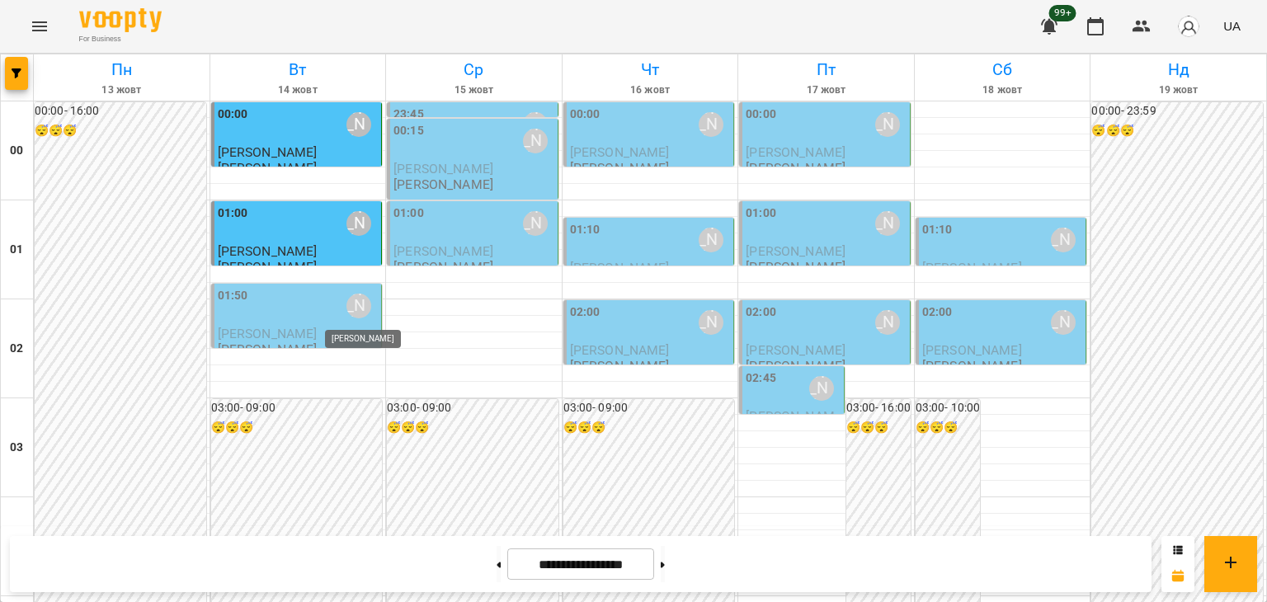 The width and height of the screenshot is (1267, 602). What do you see at coordinates (826, 90) in the screenshot?
I see `h6: 17 жовт` at bounding box center [826, 90].